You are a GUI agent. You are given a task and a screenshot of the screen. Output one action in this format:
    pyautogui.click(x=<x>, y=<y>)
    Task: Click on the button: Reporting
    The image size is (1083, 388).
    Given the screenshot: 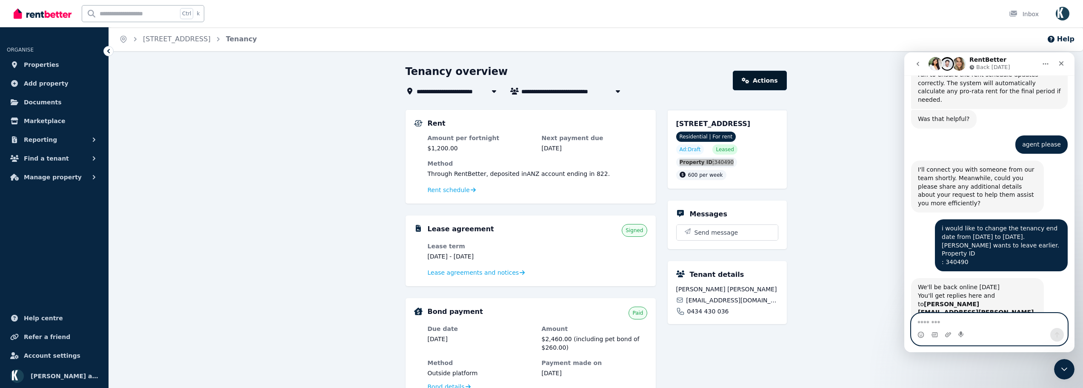 What is the action you would take?
    pyautogui.click(x=54, y=140)
    